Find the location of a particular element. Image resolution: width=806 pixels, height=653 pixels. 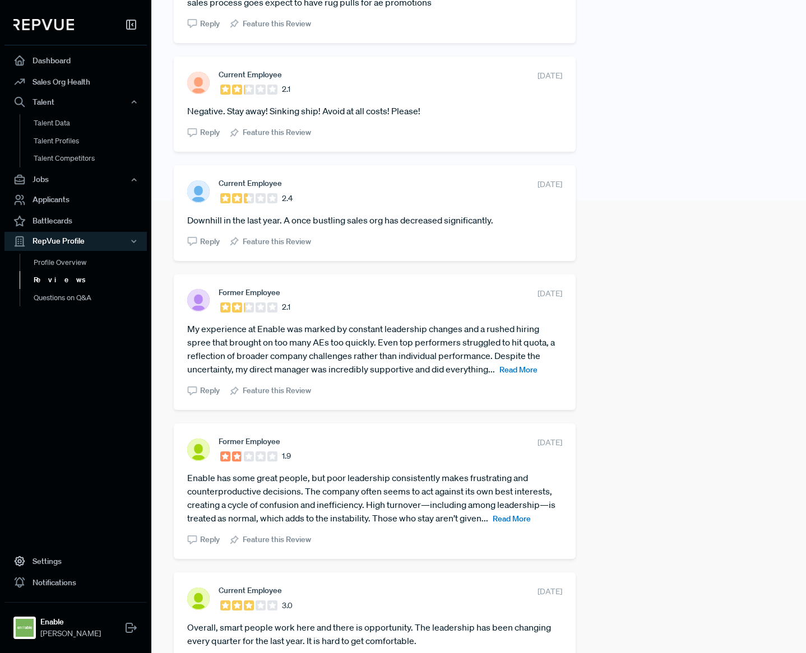

a: Questions on Q&A is located at coordinates (91, 298).